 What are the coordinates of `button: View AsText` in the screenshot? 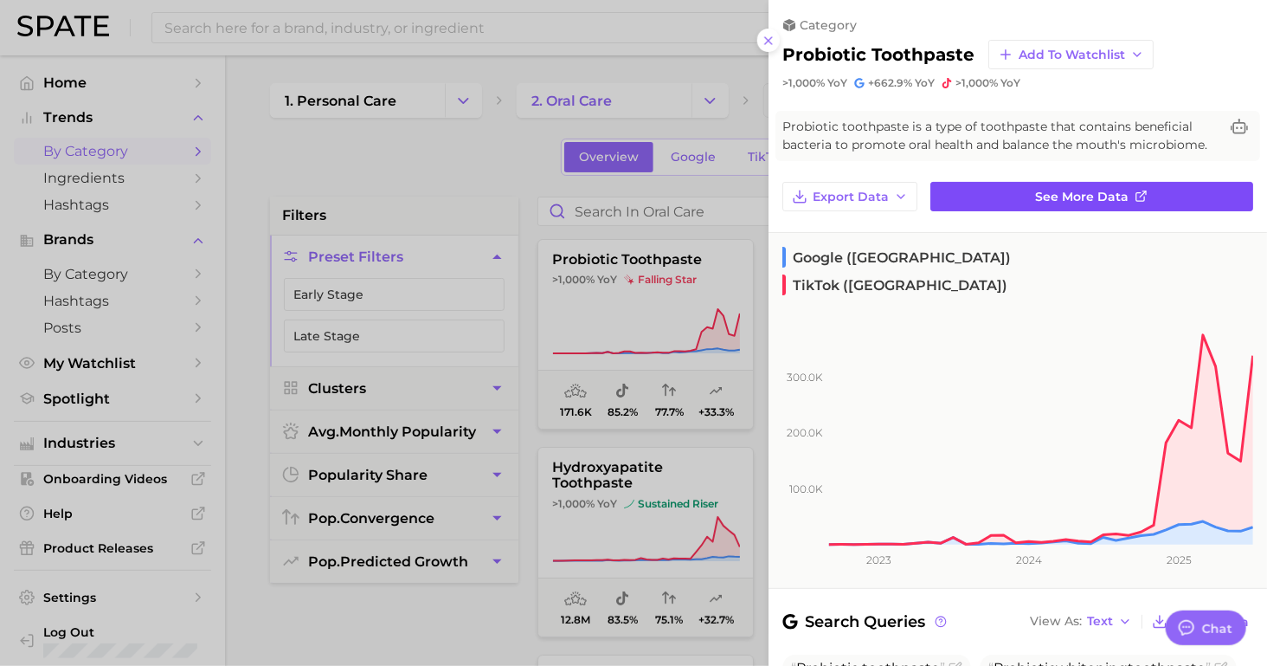 It's located at (1081, 622).